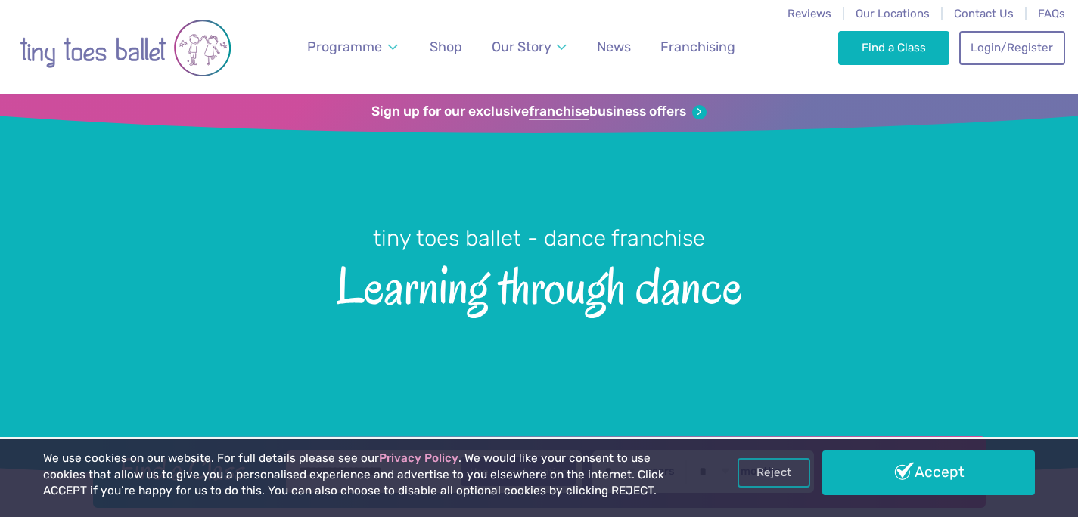 The height and width of the screenshot is (517, 1078). What do you see at coordinates (126, 48) in the screenshot?
I see `img: tiny toes ballet` at bounding box center [126, 48].